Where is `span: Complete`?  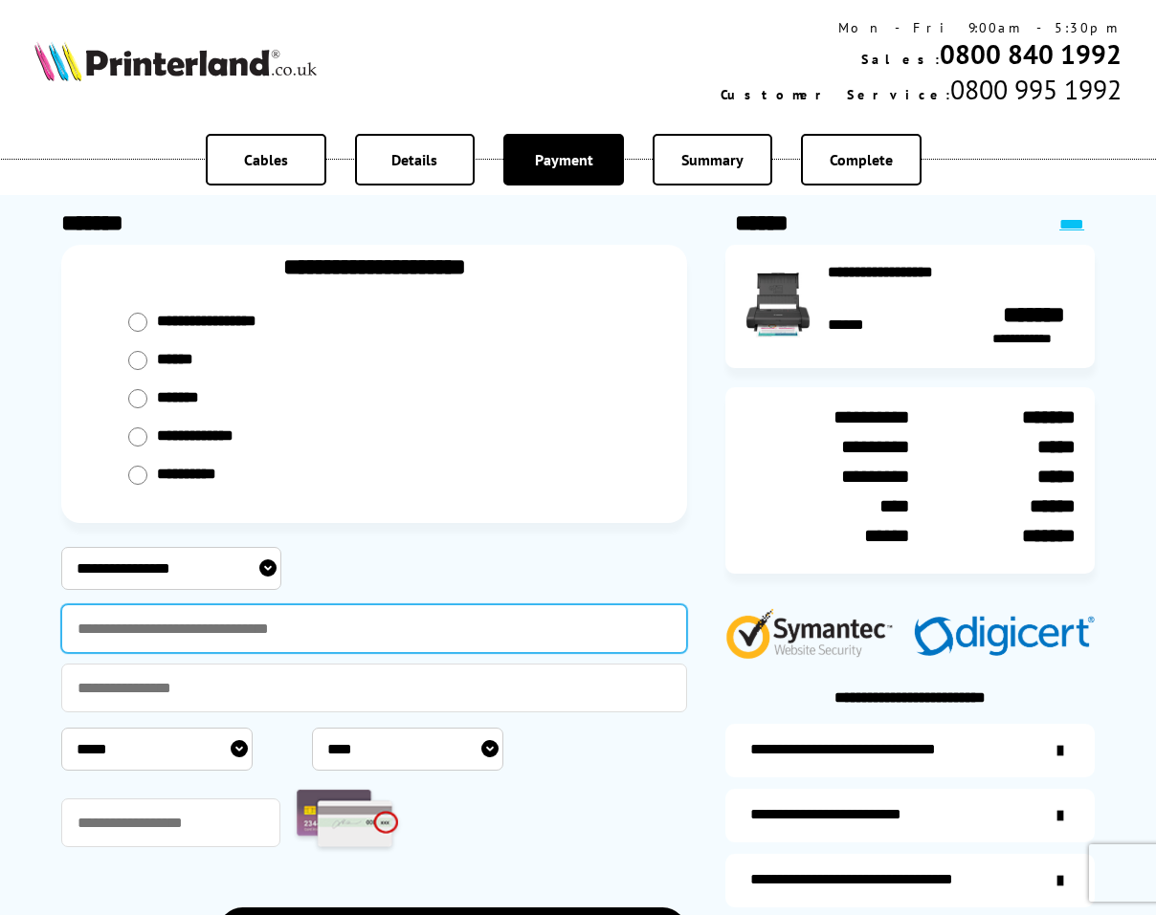 span: Complete is located at coordinates (861, 160).